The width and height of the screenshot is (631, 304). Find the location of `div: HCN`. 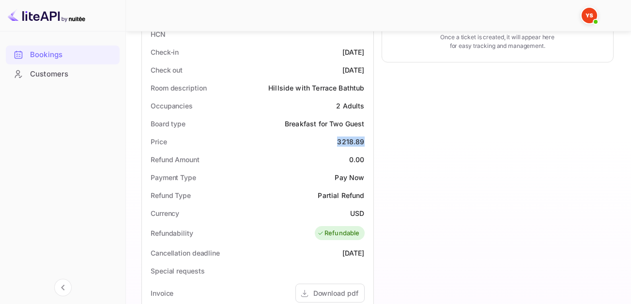

div: HCN is located at coordinates (158, 34).